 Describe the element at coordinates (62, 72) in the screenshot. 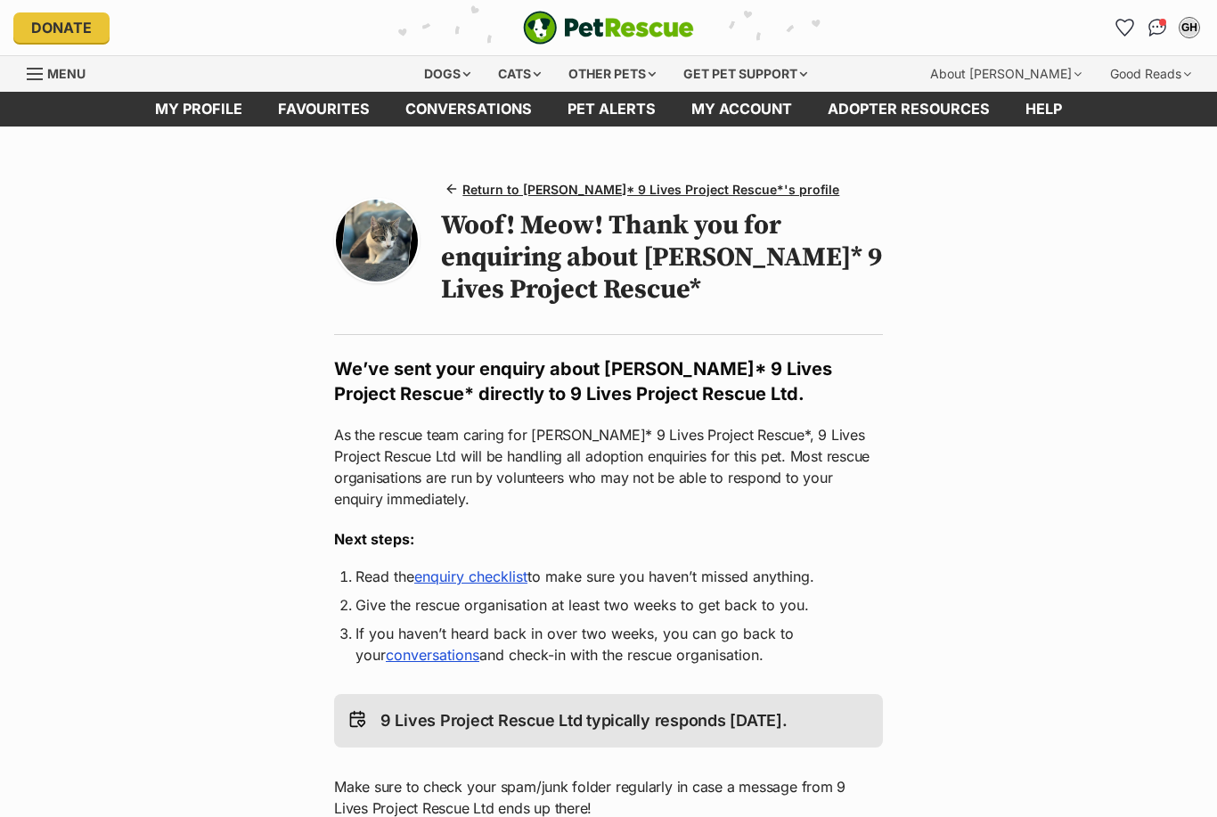

I see `a: Menu` at that location.